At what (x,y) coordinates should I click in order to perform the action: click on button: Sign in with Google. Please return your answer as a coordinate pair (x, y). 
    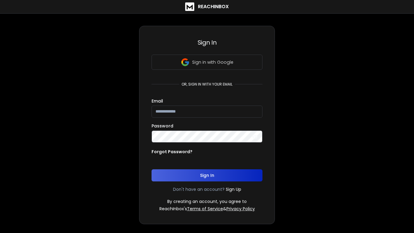
    Looking at the image, I should click on (207, 62).